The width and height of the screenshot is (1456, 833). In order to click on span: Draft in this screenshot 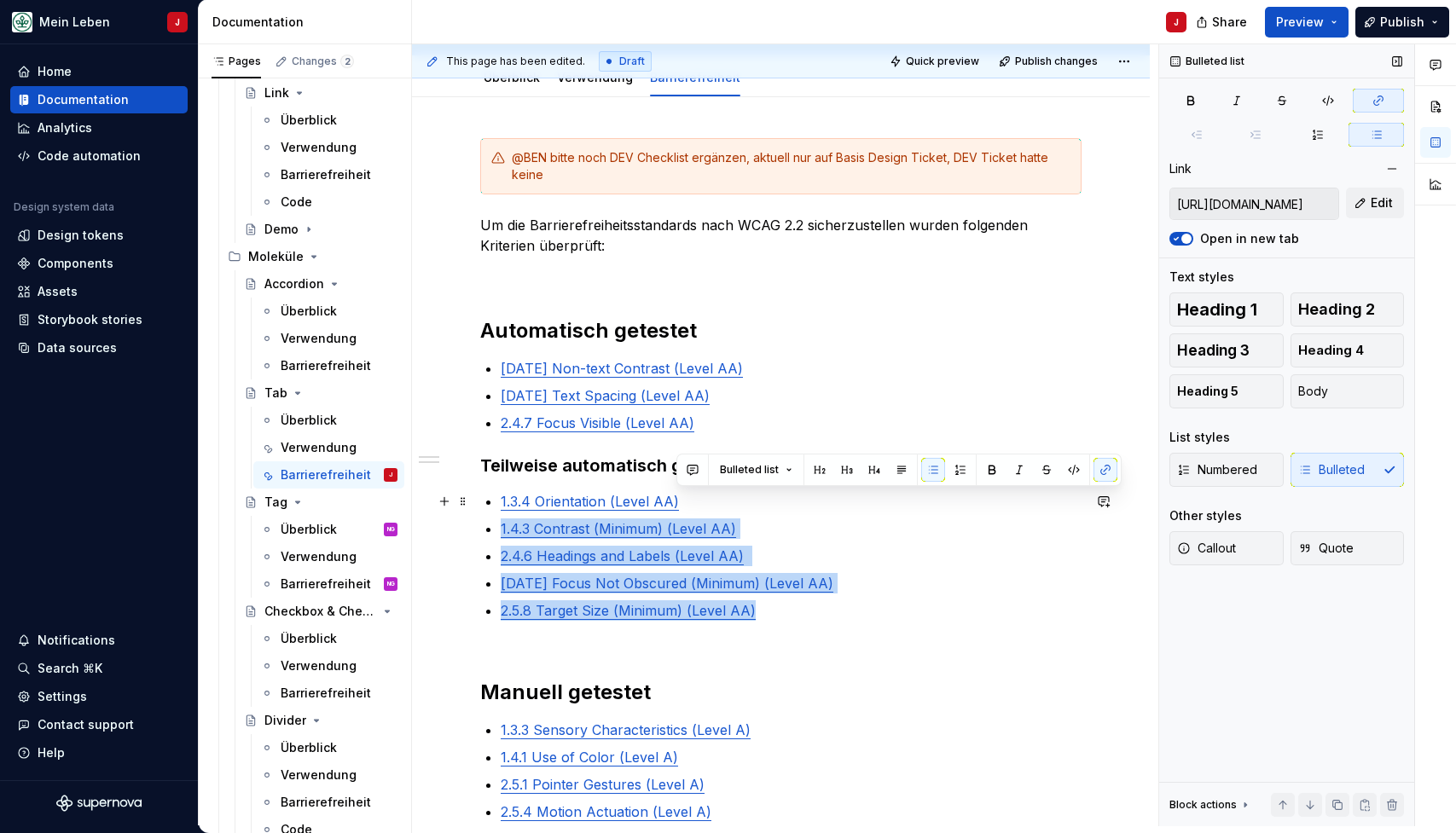, I will do `click(632, 61)`.